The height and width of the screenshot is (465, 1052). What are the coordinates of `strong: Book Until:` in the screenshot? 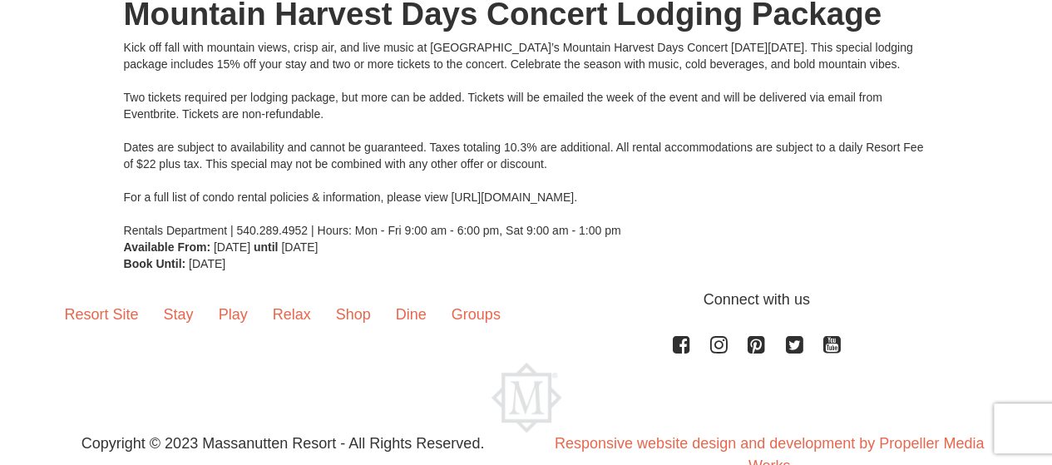 It's located at (155, 264).